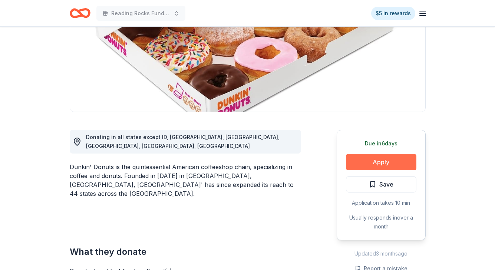  What do you see at coordinates (141, 13) in the screenshot?
I see `span: Reading Rocks Fundraiser` at bounding box center [141, 13].